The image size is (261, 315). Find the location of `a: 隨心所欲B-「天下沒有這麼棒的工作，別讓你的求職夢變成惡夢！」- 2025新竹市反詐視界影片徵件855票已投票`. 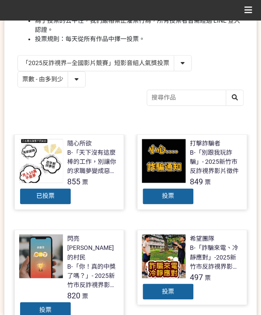

a: 隨心所欲B-「天下沒有這麼棒的工作，別讓你的求職夢變成惡夢！」- 2025新竹市反詐視界影片徵件855票已投票 is located at coordinates (69, 171).